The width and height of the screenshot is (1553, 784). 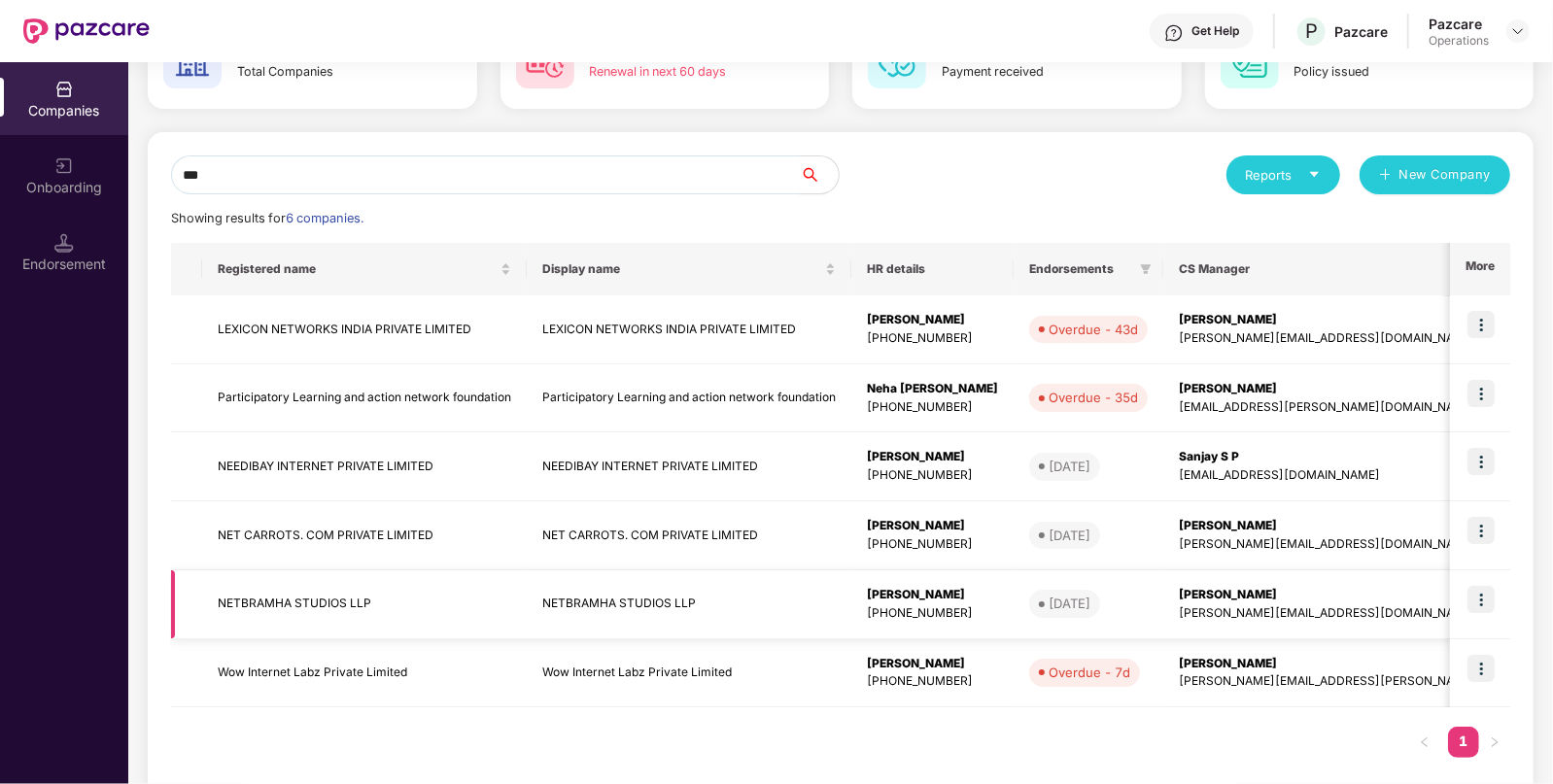 What do you see at coordinates (1434, 175) in the screenshot?
I see `button: plusNew Company` at bounding box center [1434, 175].